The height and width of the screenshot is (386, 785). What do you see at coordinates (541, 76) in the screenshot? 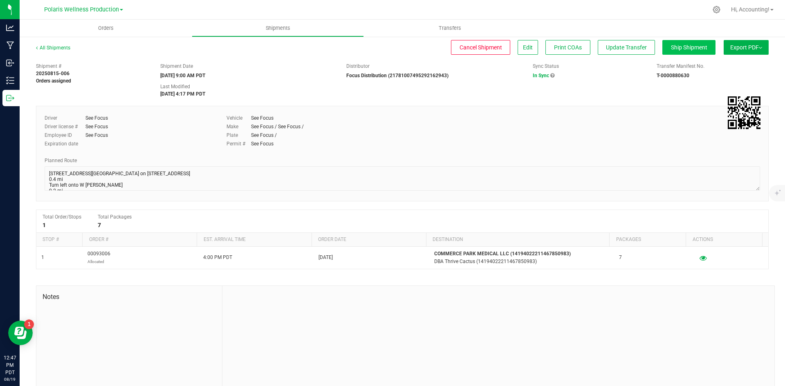
I see `span: In Sync` at bounding box center [541, 76].